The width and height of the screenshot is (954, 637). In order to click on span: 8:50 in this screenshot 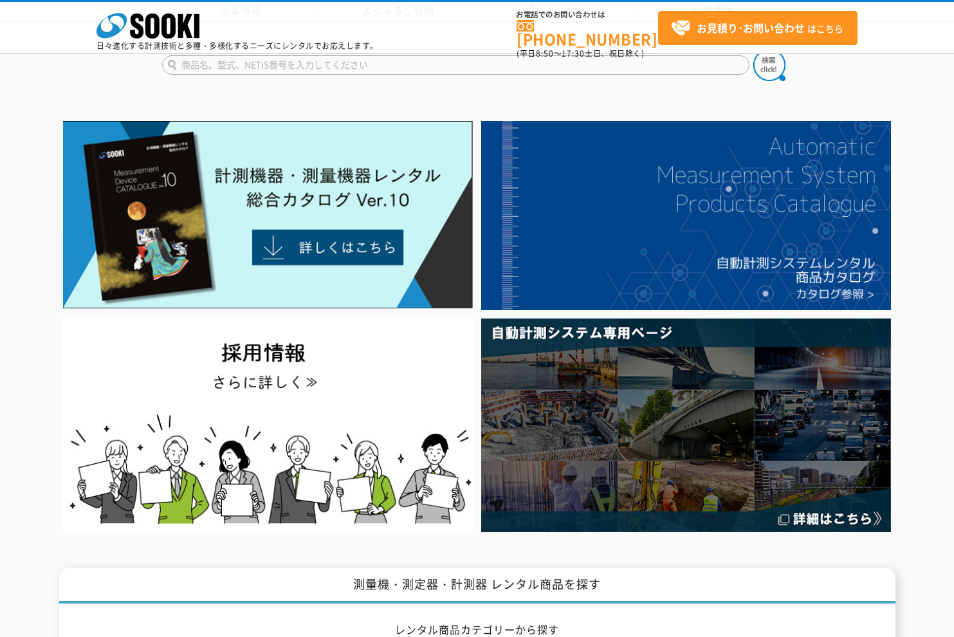, I will do `click(545, 53)`.